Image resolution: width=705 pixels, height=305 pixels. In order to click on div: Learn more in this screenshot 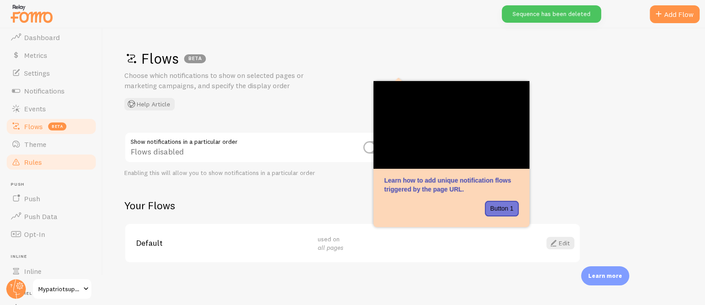, I will do `click(605, 276)`.